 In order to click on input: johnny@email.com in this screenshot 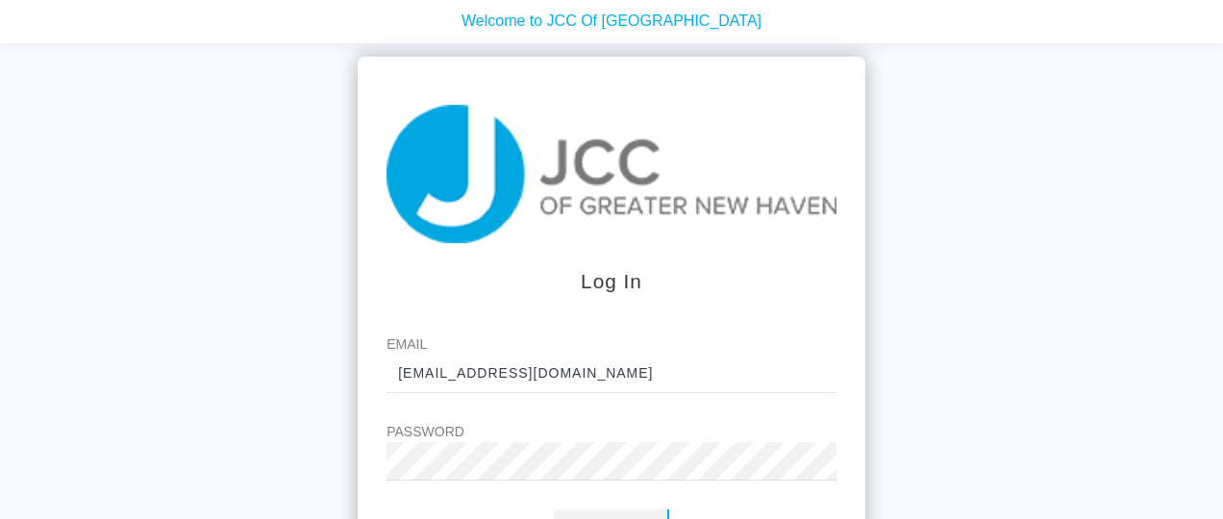, I will do `click(611, 374)`.